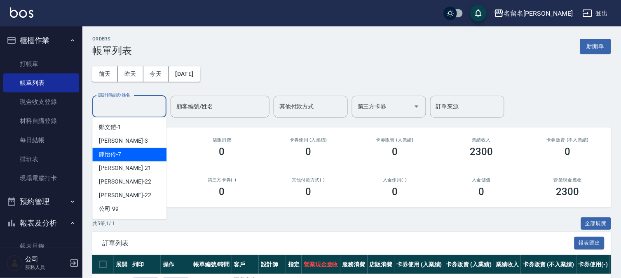 The height and width of the screenshot is (278, 621). I want to click on img: Logo, so click(21, 12).